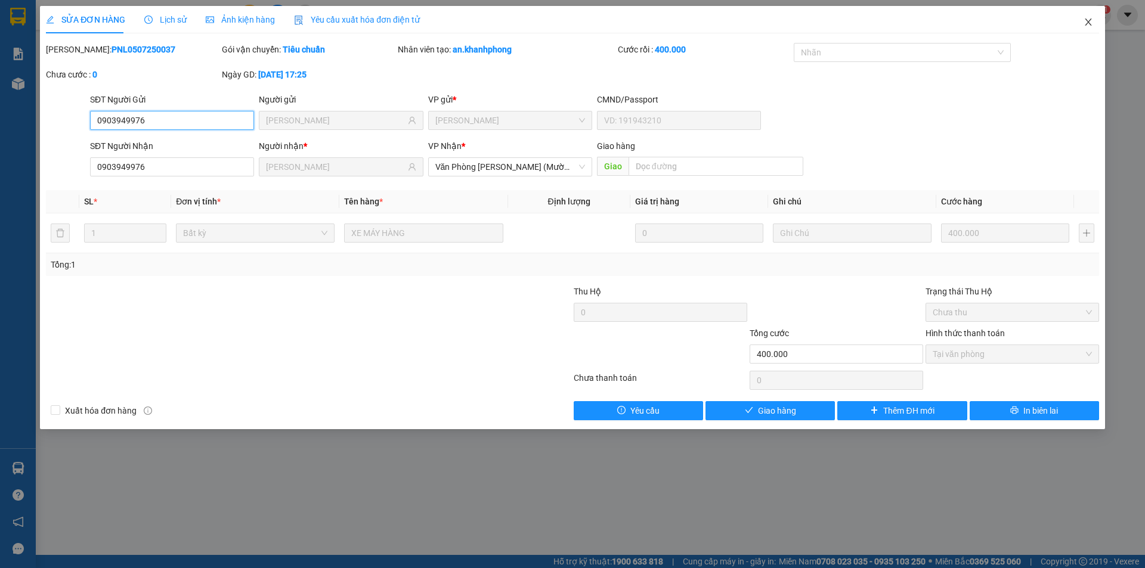 Image resolution: width=1145 pixels, height=568 pixels. What do you see at coordinates (908, 411) in the screenshot?
I see `span: Thêm ĐH mới` at bounding box center [908, 411].